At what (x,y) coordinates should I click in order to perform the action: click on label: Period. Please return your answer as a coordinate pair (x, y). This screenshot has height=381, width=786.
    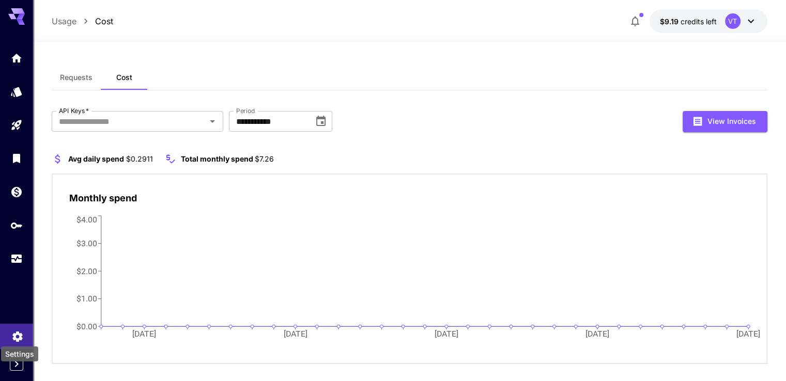
    Looking at the image, I should click on (245, 111).